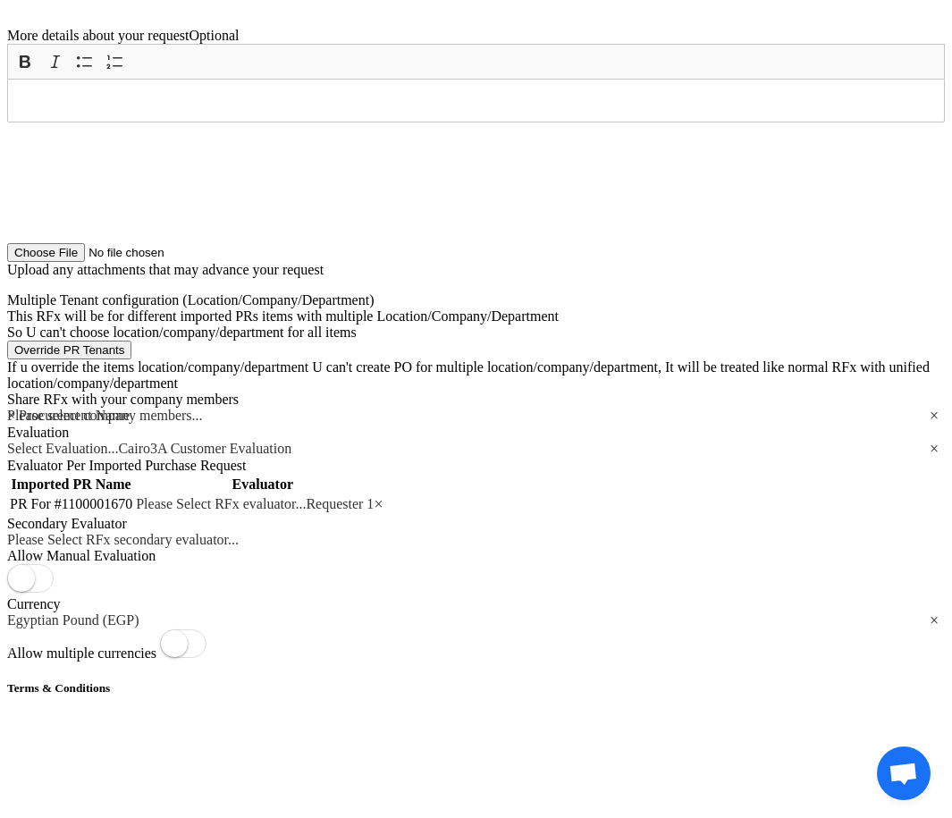 This screenshot has width=952, height=818. I want to click on div: Upload any attachments that may advance your request, so click(475, 270).